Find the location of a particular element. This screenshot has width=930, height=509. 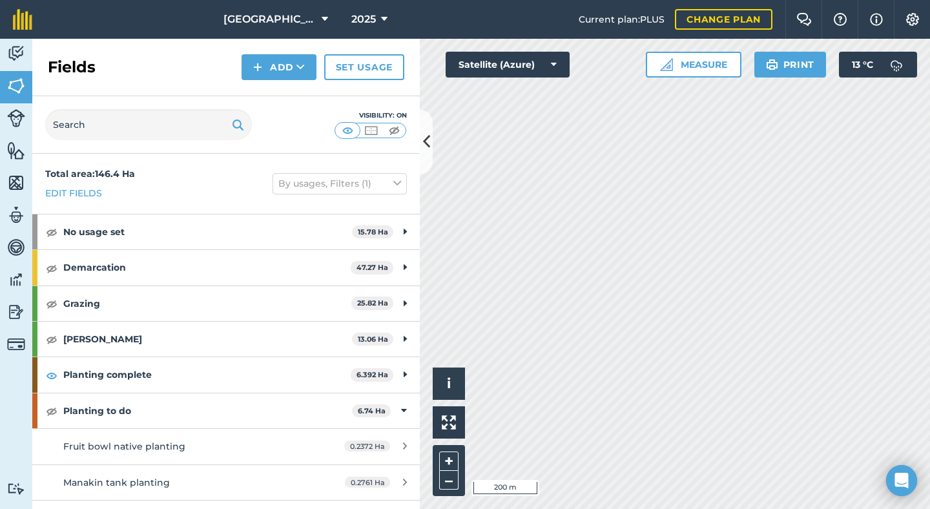

strong: 25.82 Ha is located at coordinates (373, 303).